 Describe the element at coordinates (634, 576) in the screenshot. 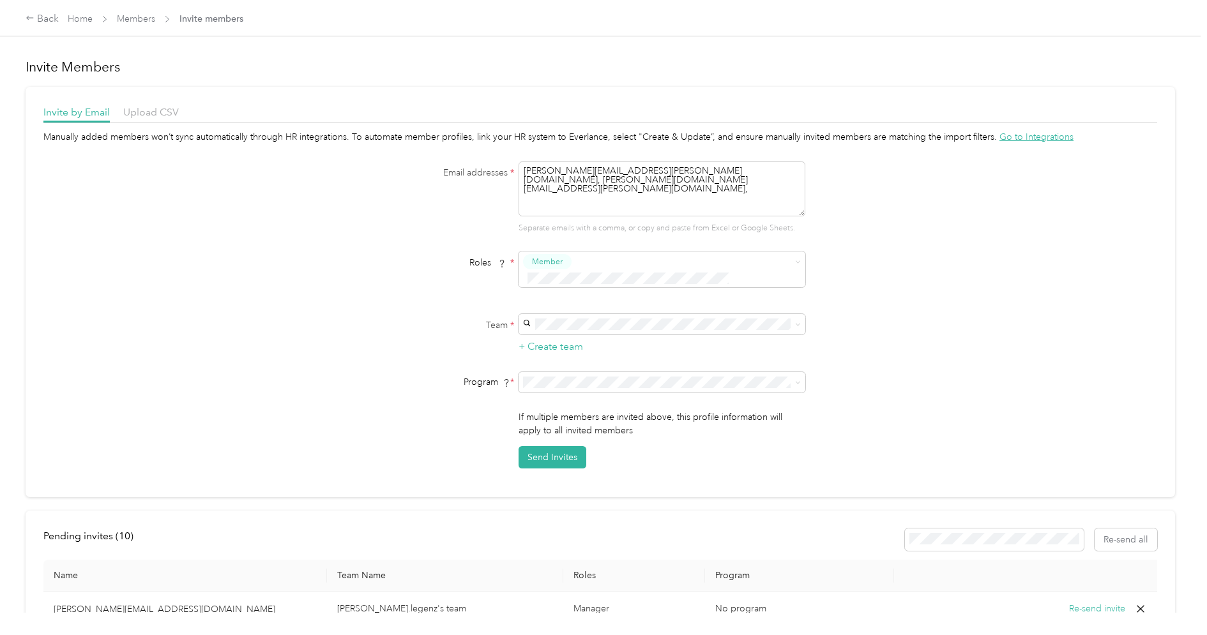

I see `th: Roles` at that location.